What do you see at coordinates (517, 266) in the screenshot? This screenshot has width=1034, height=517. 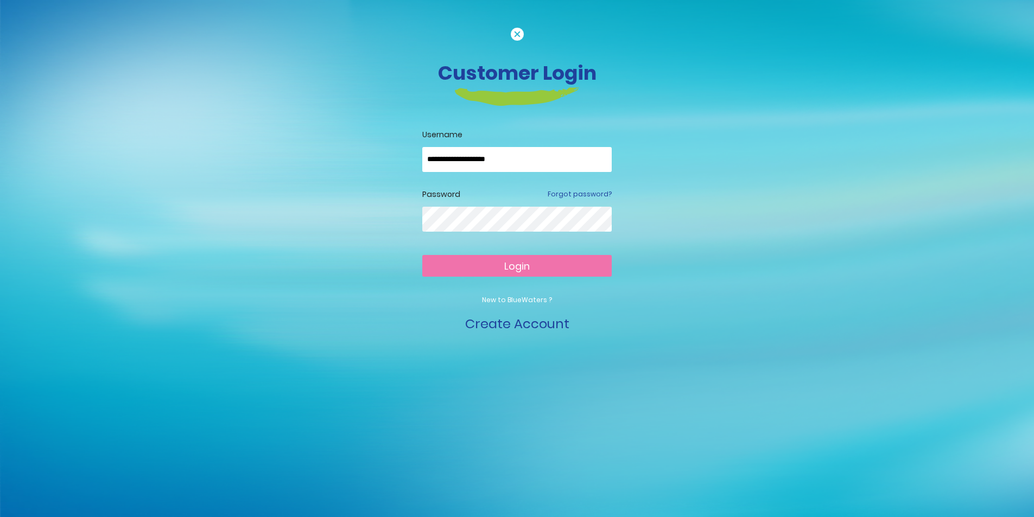 I see `button: Login` at bounding box center [517, 266].